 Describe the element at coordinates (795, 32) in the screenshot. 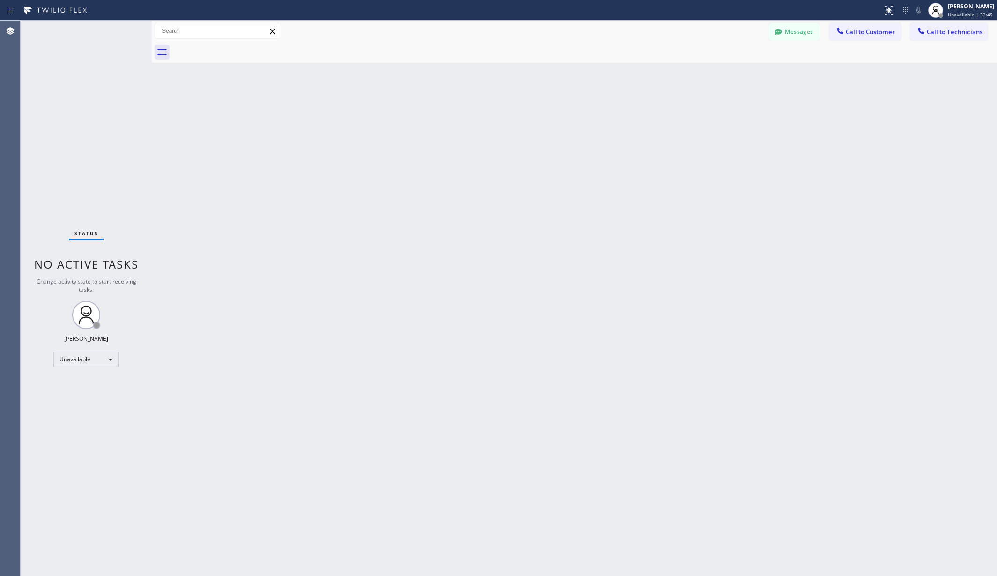

I see `button: Messages` at that location.